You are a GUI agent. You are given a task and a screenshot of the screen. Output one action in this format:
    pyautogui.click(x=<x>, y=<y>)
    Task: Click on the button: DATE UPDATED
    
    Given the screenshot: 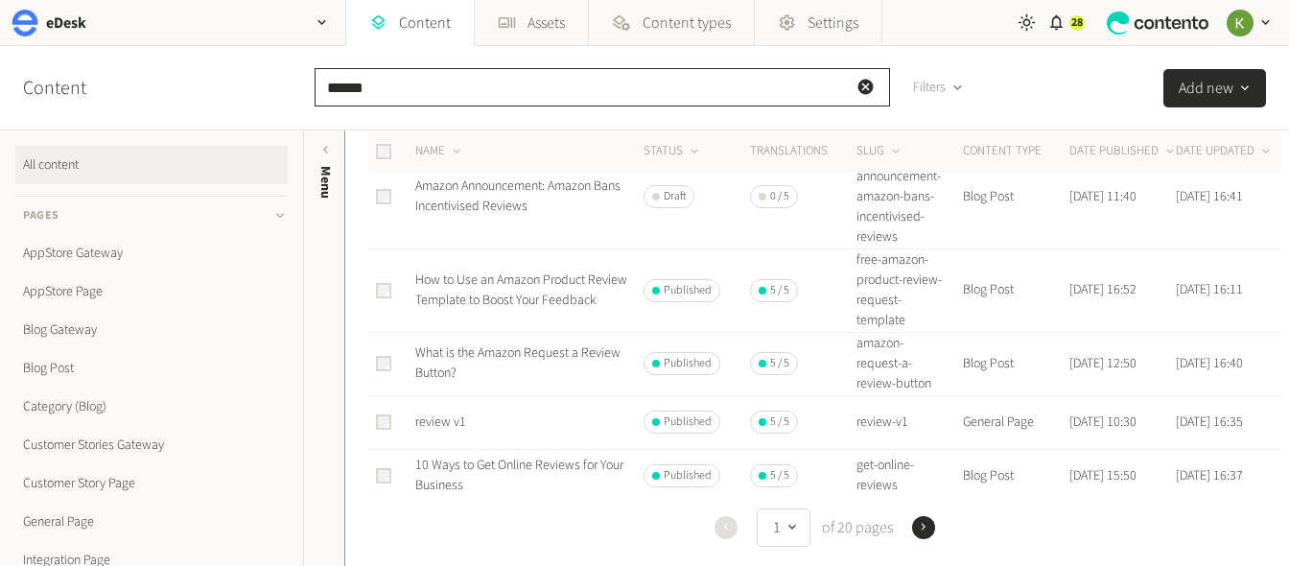 What is the action you would take?
    pyautogui.click(x=1225, y=152)
    